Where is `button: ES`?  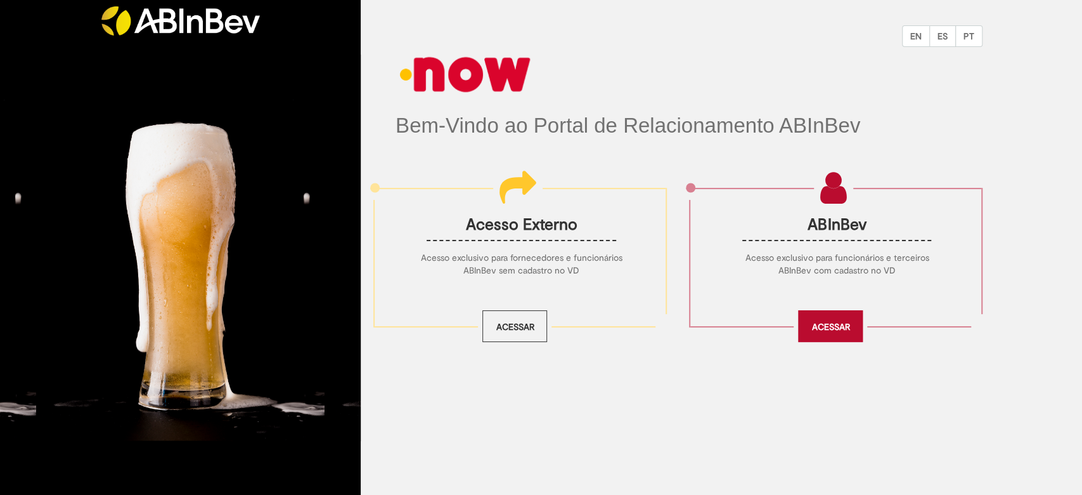
button: ES is located at coordinates (943, 36).